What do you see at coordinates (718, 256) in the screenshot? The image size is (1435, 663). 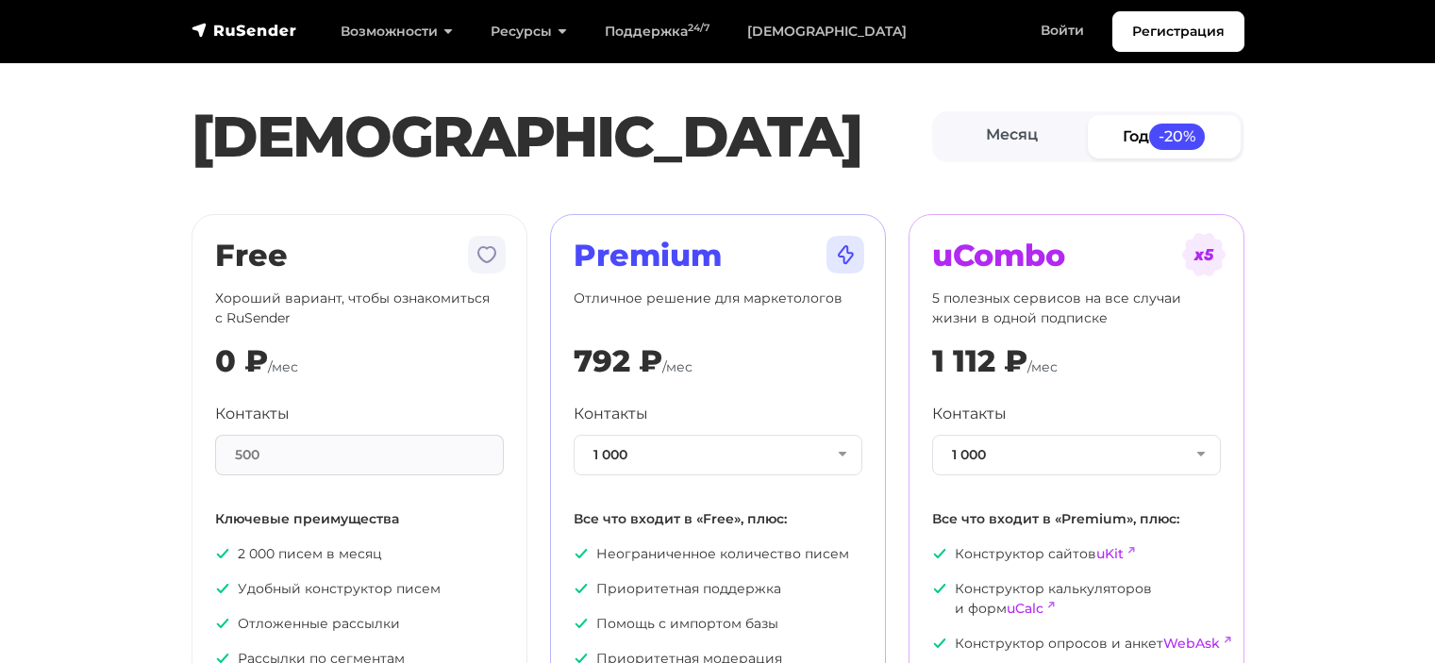 I see `h2: Premium` at bounding box center [718, 256].